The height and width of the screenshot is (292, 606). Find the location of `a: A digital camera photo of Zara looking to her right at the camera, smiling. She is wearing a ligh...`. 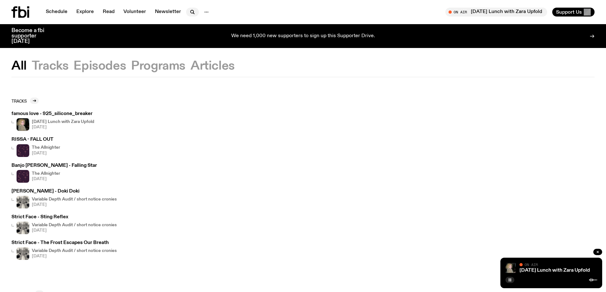

a: A digital camera photo of Zara looking to her right at the camera, smiling. She is wearing a ligh... is located at coordinates (510, 268).